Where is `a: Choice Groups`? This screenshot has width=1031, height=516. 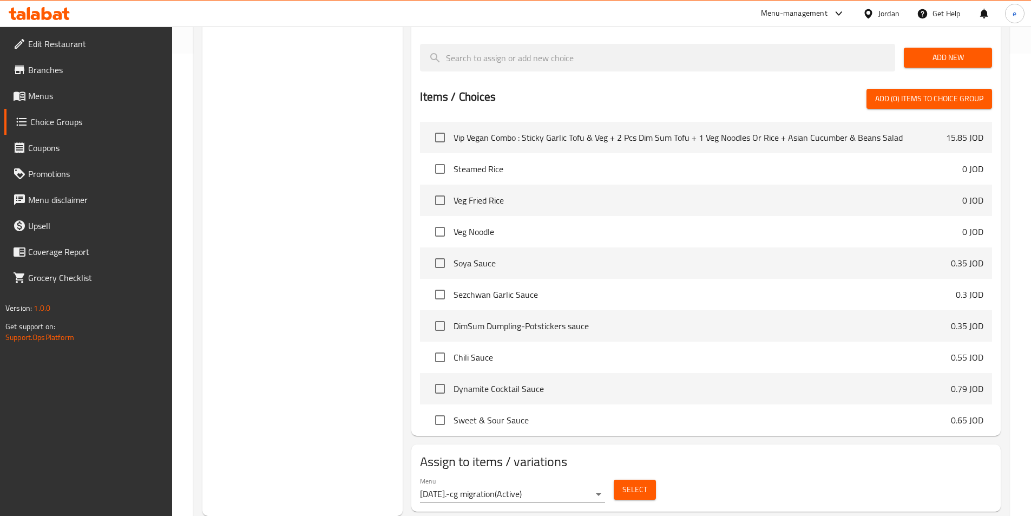 a: Choice Groups is located at coordinates (88, 122).